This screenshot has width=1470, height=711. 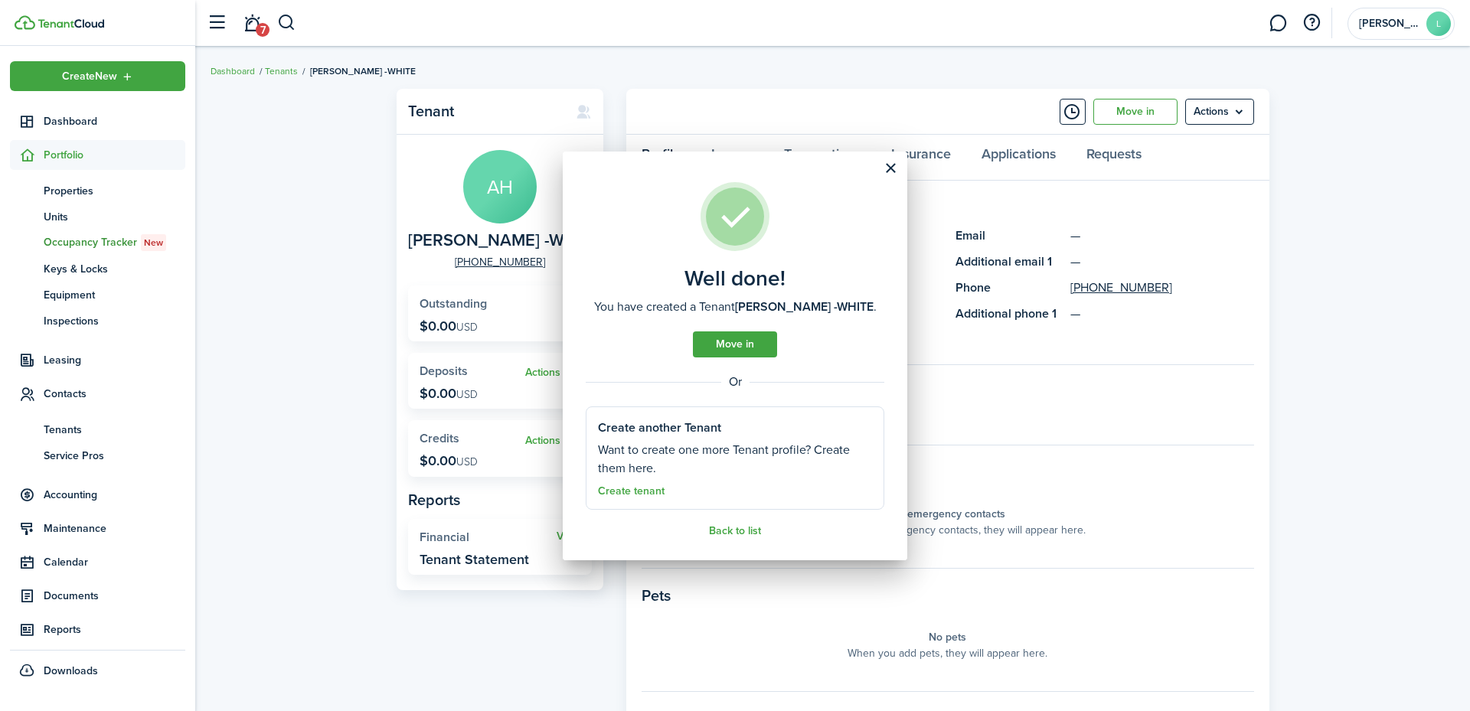 I want to click on well-done-section-title: Create another Tenant, so click(x=659, y=428).